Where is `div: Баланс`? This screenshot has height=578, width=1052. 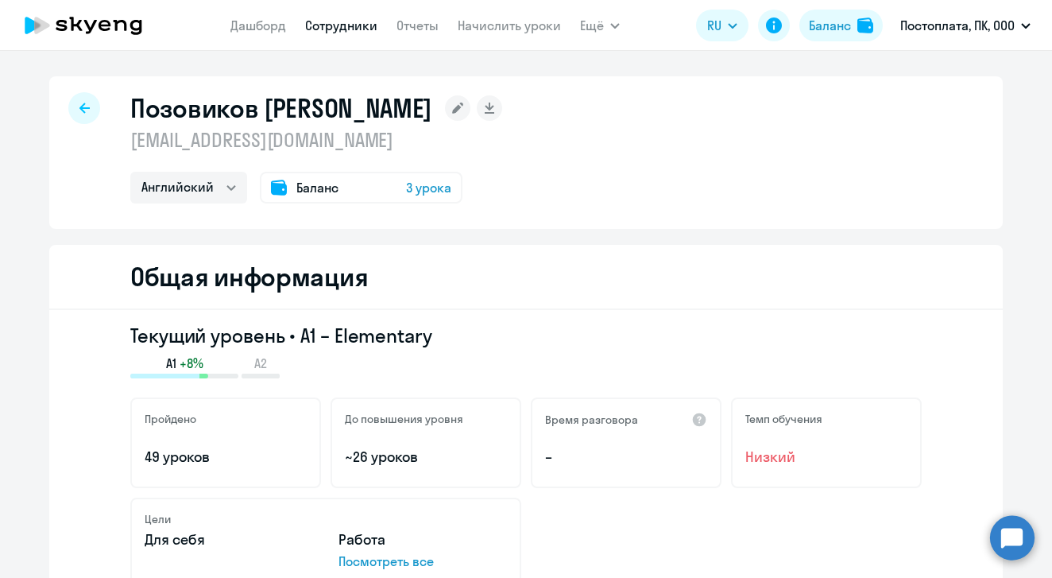
div: Баланс is located at coordinates (829, 25).